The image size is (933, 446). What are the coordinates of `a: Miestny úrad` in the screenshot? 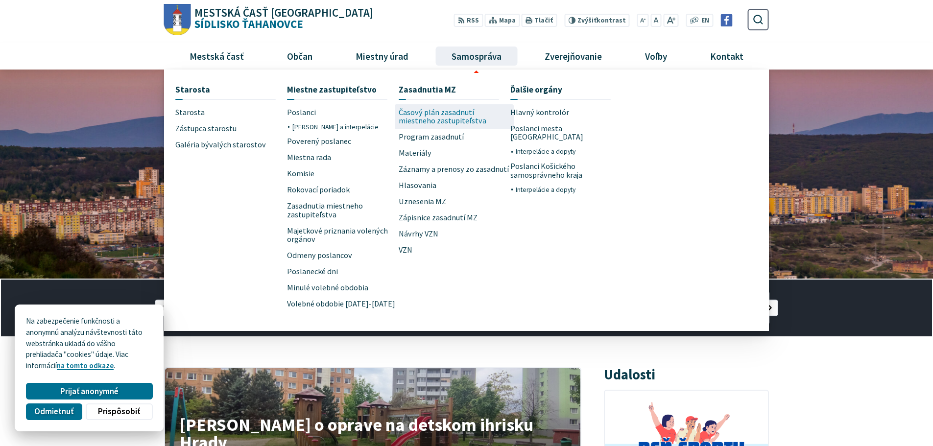 It's located at (381, 56).